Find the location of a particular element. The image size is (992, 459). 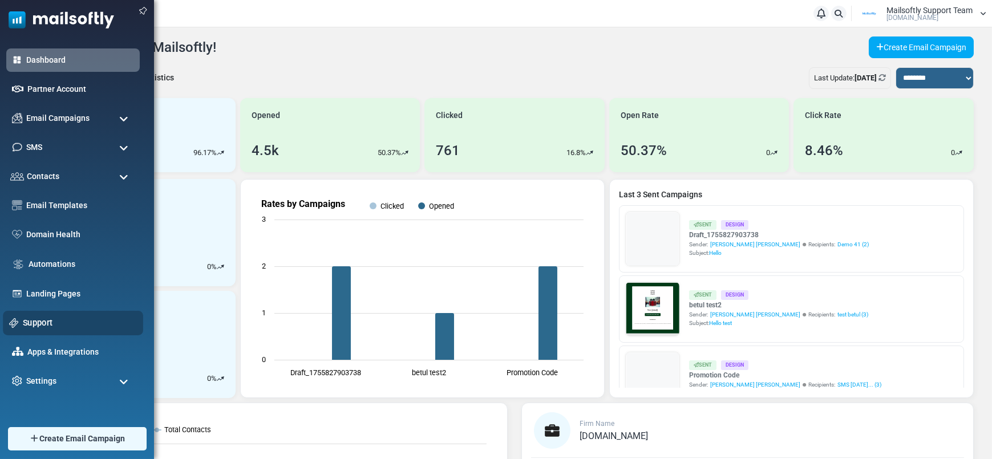

a: Apps & Integrations is located at coordinates (80, 352).